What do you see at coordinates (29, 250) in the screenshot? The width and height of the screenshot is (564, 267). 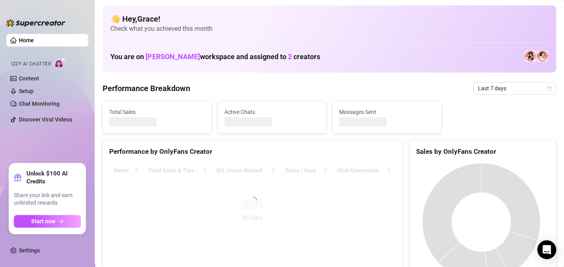 I see `a: Settings` at bounding box center [29, 250].